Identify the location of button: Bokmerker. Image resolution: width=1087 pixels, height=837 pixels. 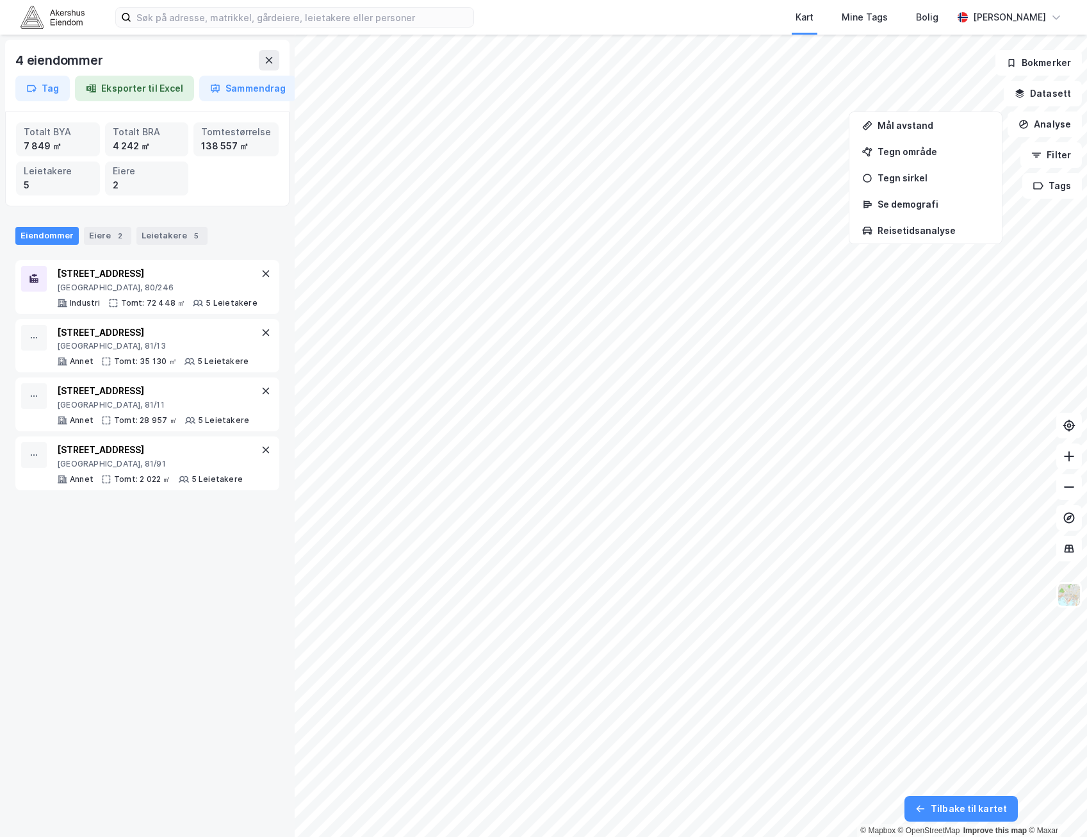
(1039, 63).